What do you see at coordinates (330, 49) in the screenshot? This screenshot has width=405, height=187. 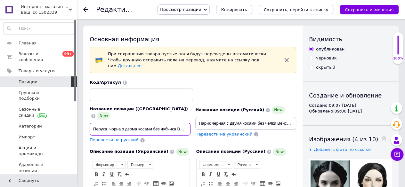 I see `div: опубликован` at bounding box center [330, 49].